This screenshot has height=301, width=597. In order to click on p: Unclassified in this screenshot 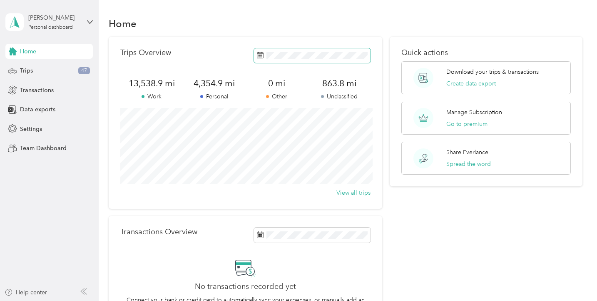, I will do `click(339, 96)`.